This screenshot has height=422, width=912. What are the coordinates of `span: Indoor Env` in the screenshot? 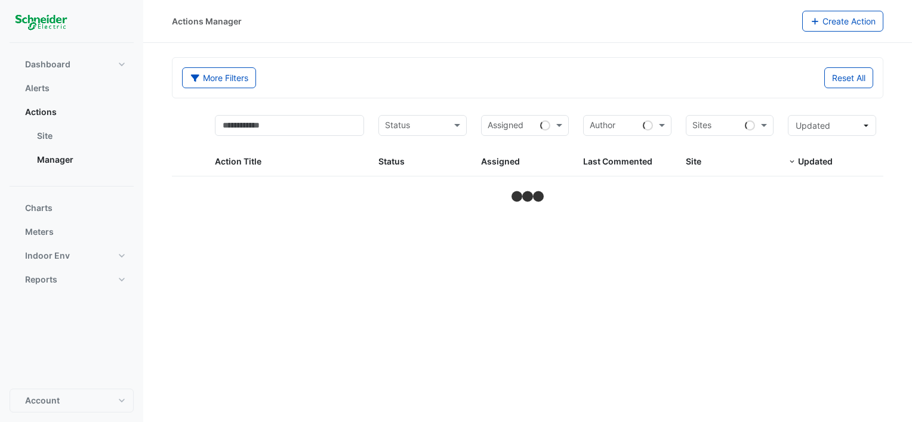 It's located at (47, 256).